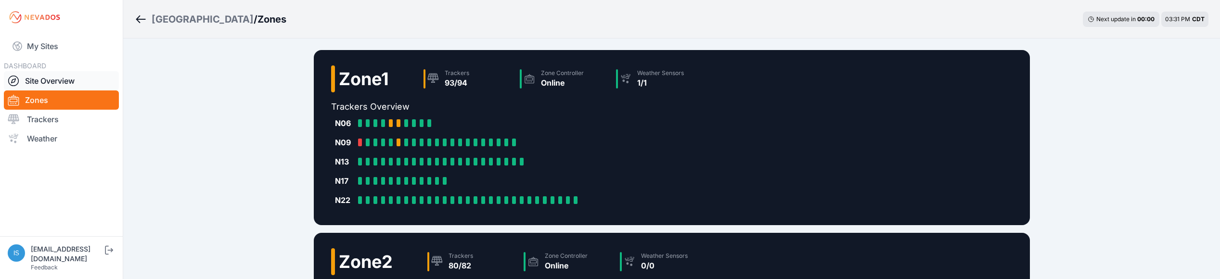 The image size is (1220, 279). What do you see at coordinates (44, 267) in the screenshot?
I see `a: Feedback` at bounding box center [44, 267].